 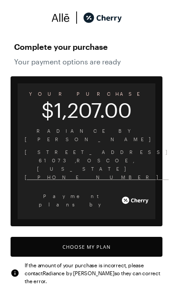 I want to click on img: cherry_white_logo-JPerc-yG.svg, so click(x=135, y=200).